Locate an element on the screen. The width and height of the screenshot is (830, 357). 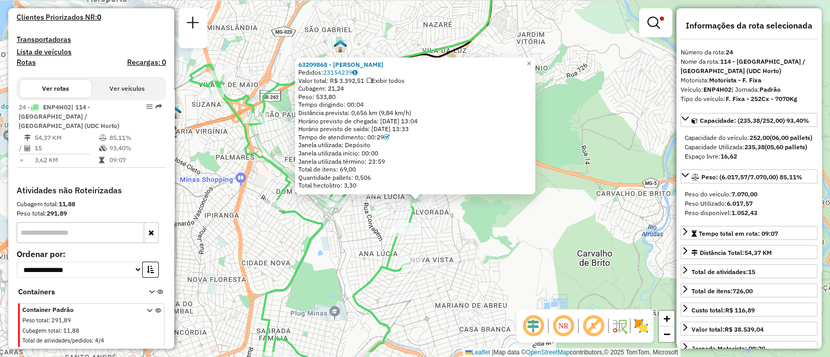
strong: 11,88 is located at coordinates (67, 204).